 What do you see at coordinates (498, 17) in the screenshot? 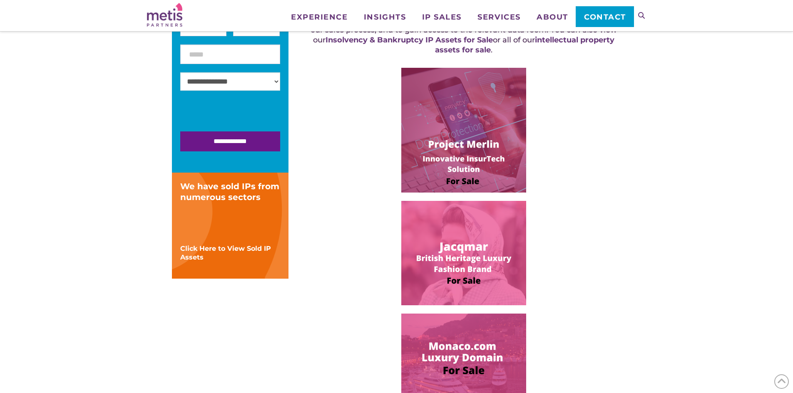
I see `span: Services` at bounding box center [498, 17].